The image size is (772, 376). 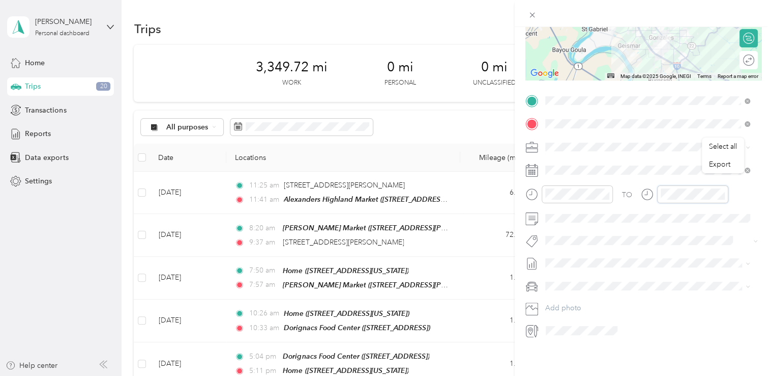 What do you see at coordinates (723, 146) in the screenshot?
I see `span: Select all` at bounding box center [723, 146].